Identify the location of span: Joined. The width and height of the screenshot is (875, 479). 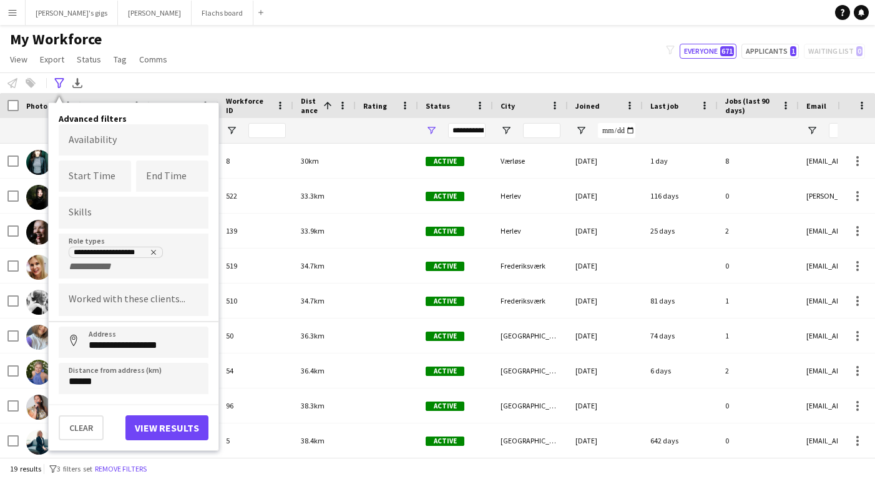
(587, 106).